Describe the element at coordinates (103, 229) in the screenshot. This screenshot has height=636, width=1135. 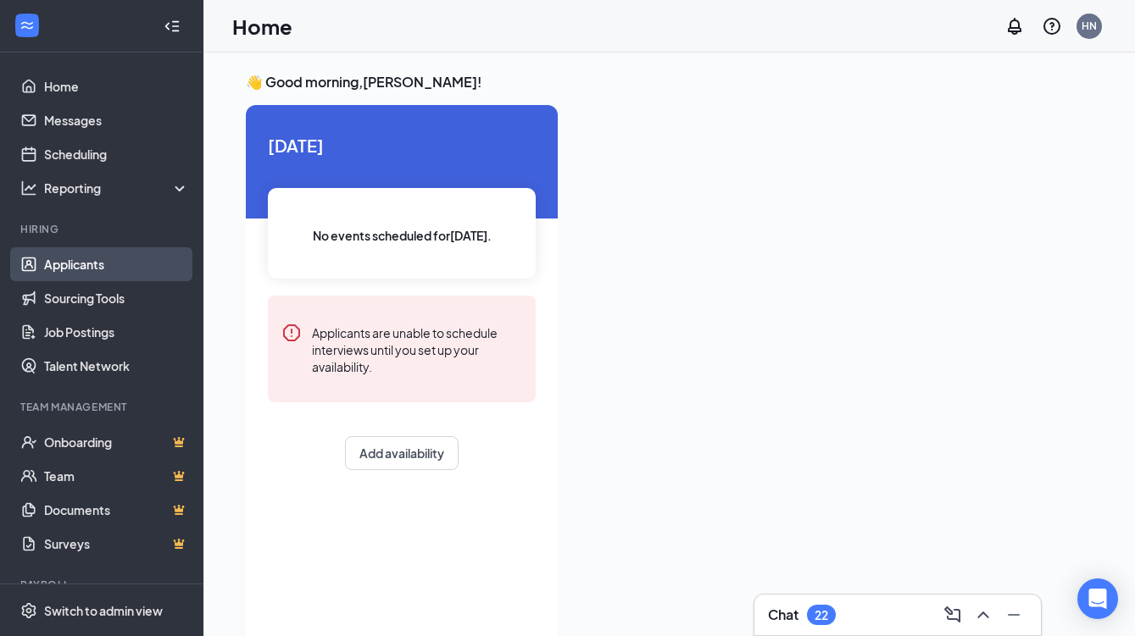
I see `div: Hiring` at that location.